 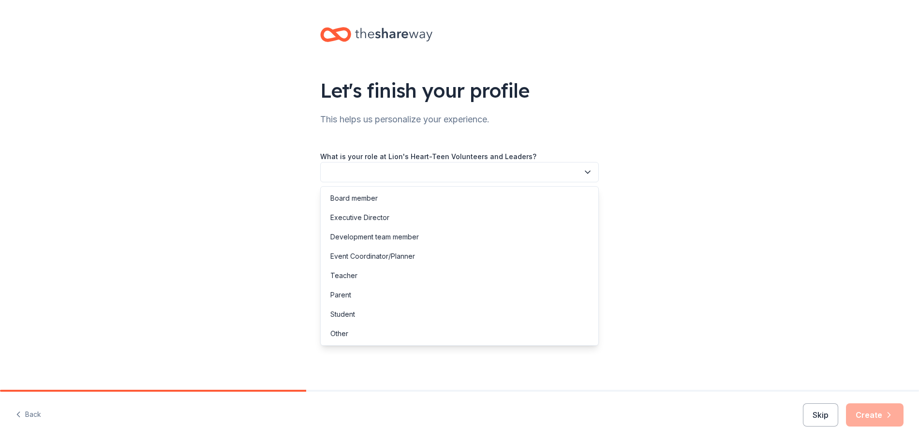 What do you see at coordinates (360, 218) in the screenshot?
I see `div: Executive Director` at bounding box center [360, 218].